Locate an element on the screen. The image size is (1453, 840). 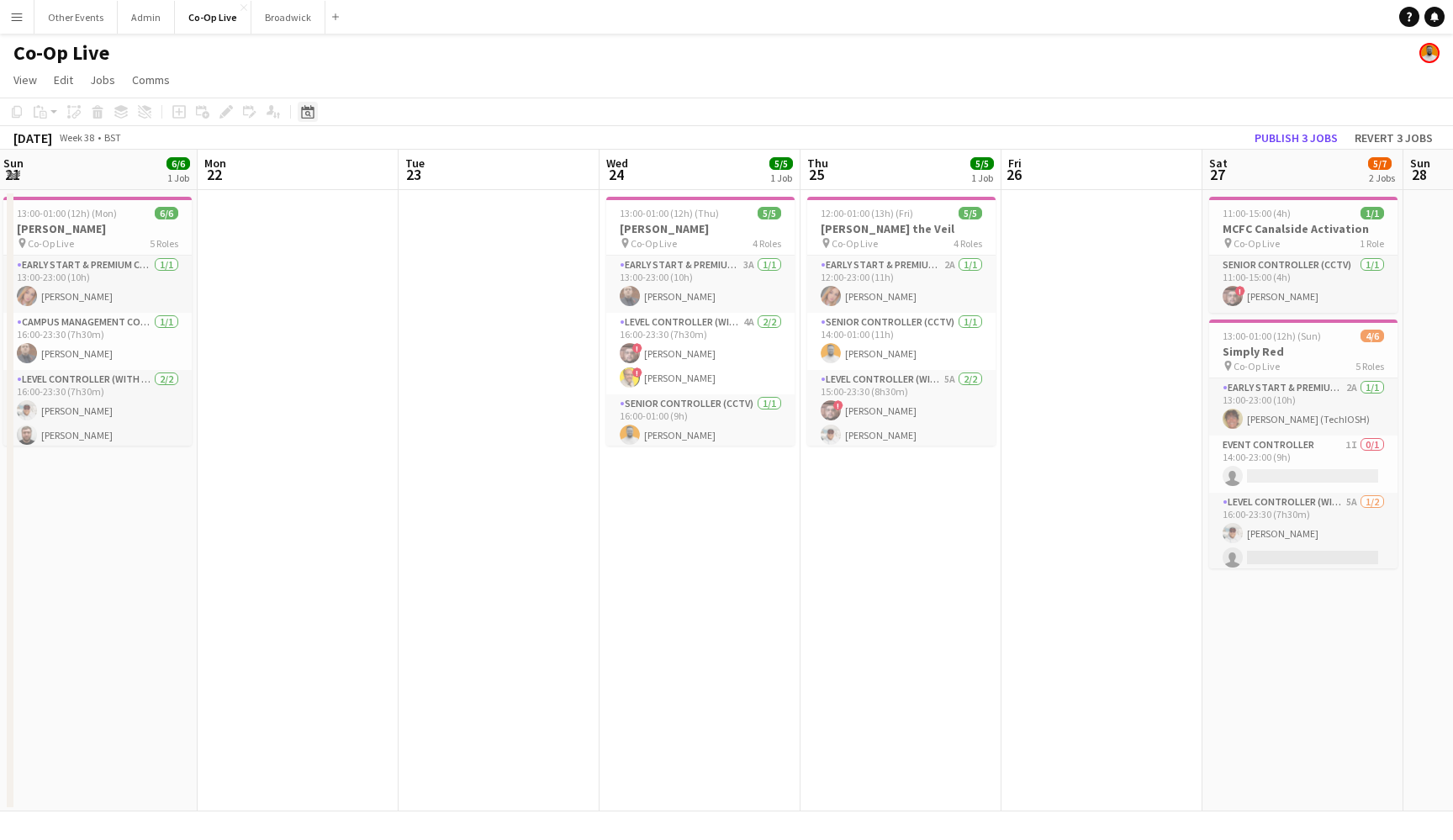
span: 27 is located at coordinates (1217, 174).